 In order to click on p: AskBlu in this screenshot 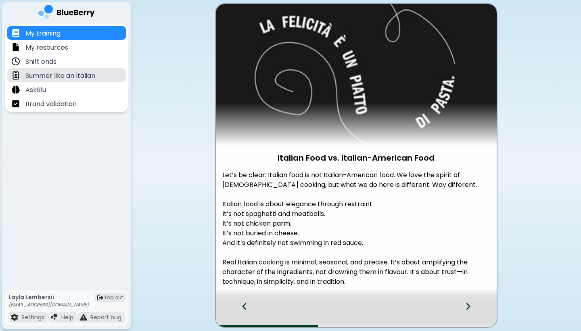, I will do `click(36, 90)`.